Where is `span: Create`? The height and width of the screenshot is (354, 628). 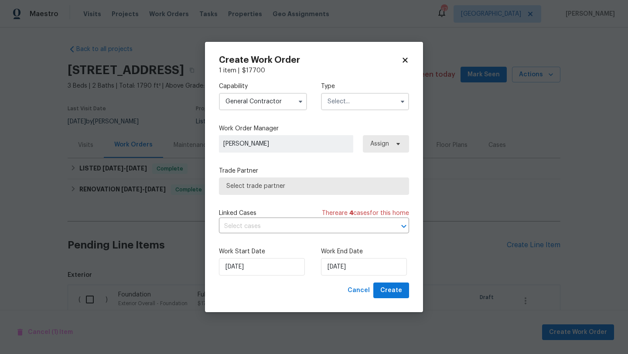
span: Create is located at coordinates (391, 290).